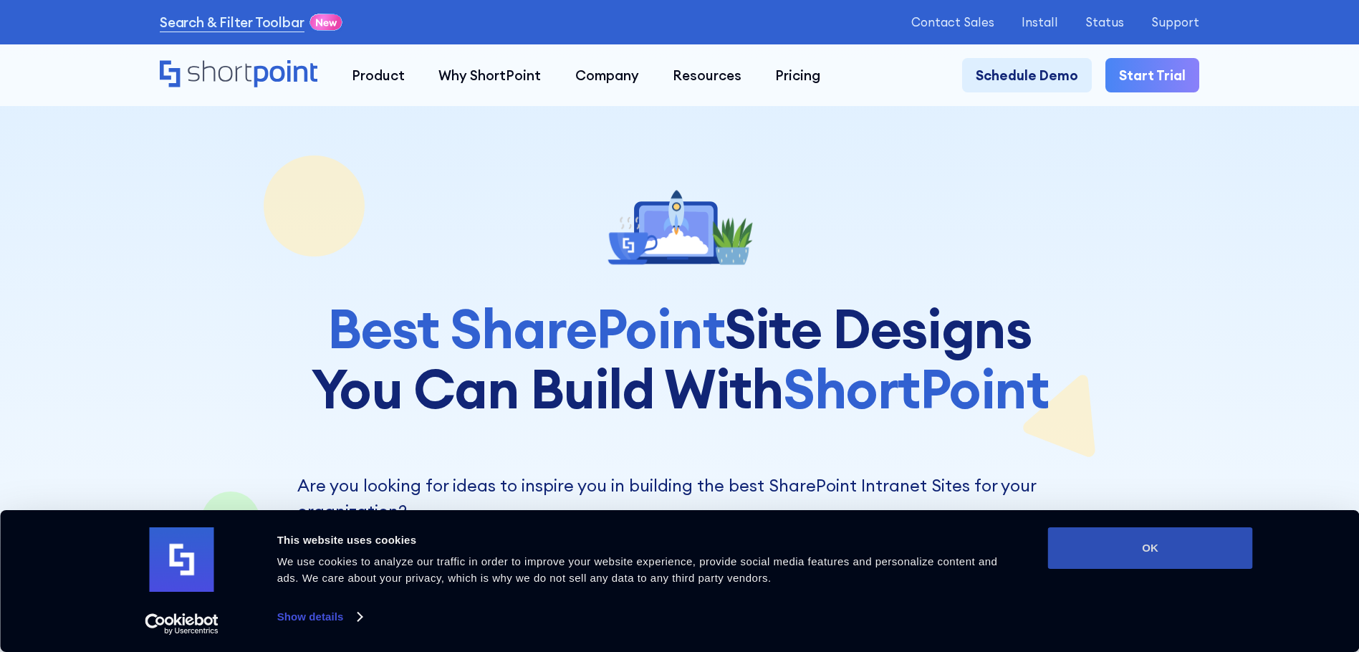  What do you see at coordinates (377, 74) in the screenshot?
I see `a: Product` at bounding box center [377, 74].